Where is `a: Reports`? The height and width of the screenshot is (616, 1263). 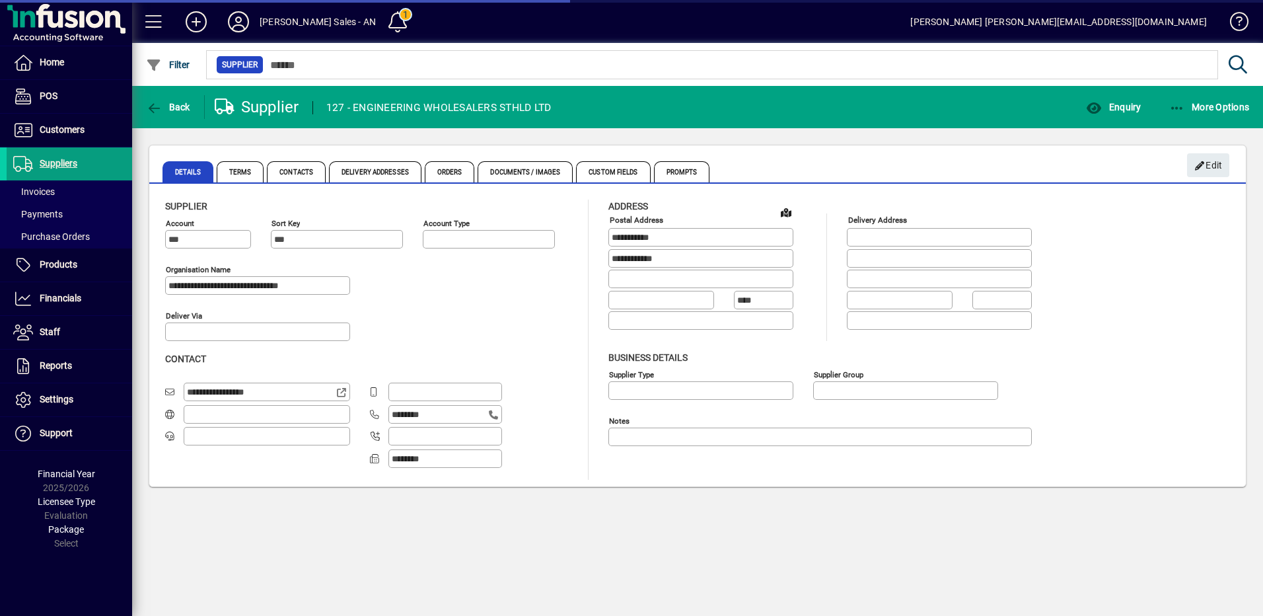 a: Reports is located at coordinates (69, 366).